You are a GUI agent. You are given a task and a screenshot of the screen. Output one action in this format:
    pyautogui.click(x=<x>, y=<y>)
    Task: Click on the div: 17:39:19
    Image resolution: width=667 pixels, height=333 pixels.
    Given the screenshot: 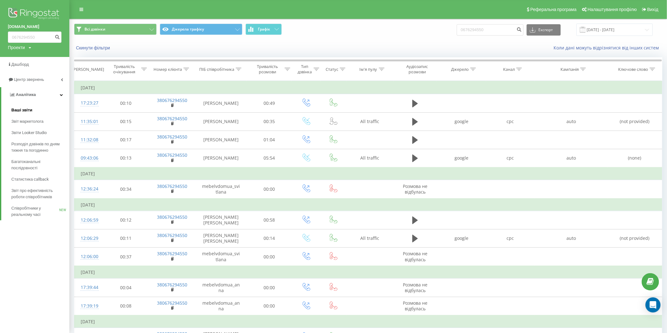 What is the action you would take?
    pyautogui.click(x=89, y=306)
    